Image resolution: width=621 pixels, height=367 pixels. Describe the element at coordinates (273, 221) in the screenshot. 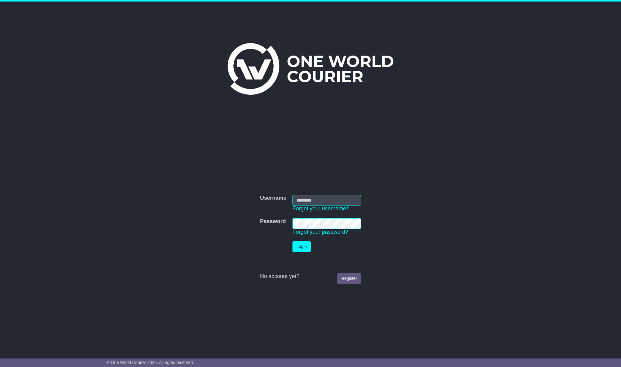

I see `label: Password` at that location.